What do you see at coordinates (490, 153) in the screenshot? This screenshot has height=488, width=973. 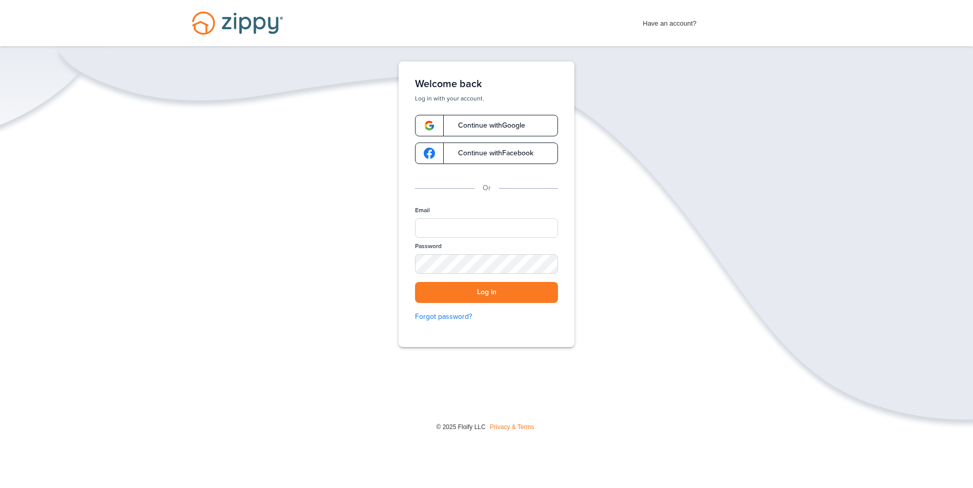 I see `span: Continue with Facebook` at bounding box center [490, 153].